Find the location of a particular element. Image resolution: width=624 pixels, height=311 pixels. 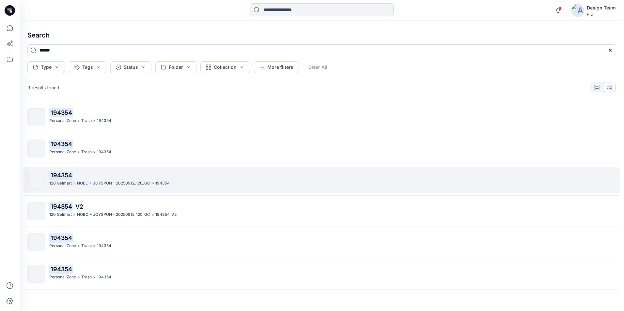

p: 194354_V2 is located at coordinates (166, 215).